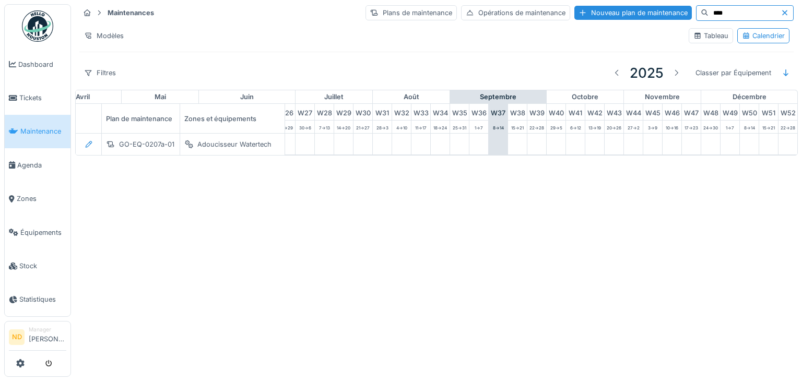 The height and width of the screenshot is (381, 802). I want to click on div: 13 -> 19, so click(595, 127).